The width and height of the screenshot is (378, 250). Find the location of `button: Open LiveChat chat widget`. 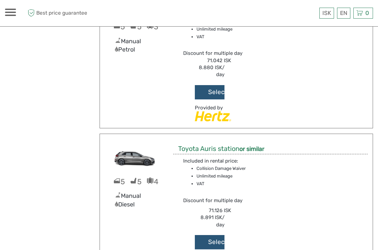

button: Open LiveChat chat widget is located at coordinates (81, 14).